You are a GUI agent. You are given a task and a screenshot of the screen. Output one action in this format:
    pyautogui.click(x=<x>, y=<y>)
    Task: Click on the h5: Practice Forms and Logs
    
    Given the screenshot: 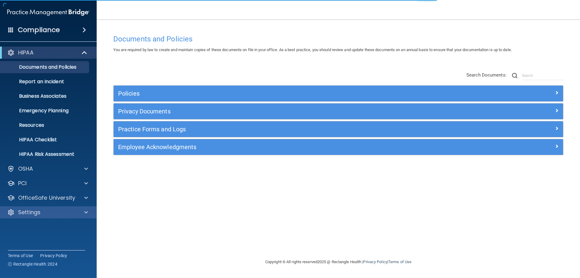 What is the action you would take?
    pyautogui.click(x=282, y=129)
    